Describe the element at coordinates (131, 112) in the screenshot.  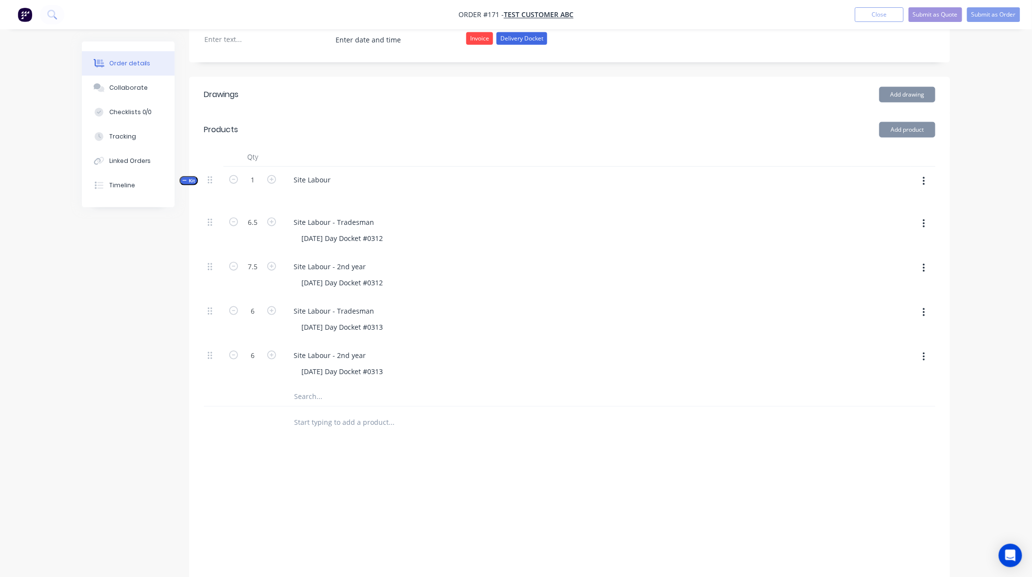
I see `div: Checklists 0/0` at that location.